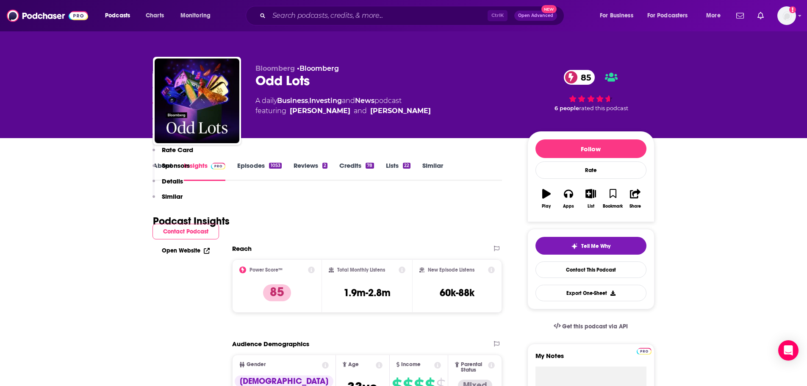 The width and height of the screenshot is (807, 386). What do you see at coordinates (353, 364) in the screenshot?
I see `span: Age` at bounding box center [353, 364].